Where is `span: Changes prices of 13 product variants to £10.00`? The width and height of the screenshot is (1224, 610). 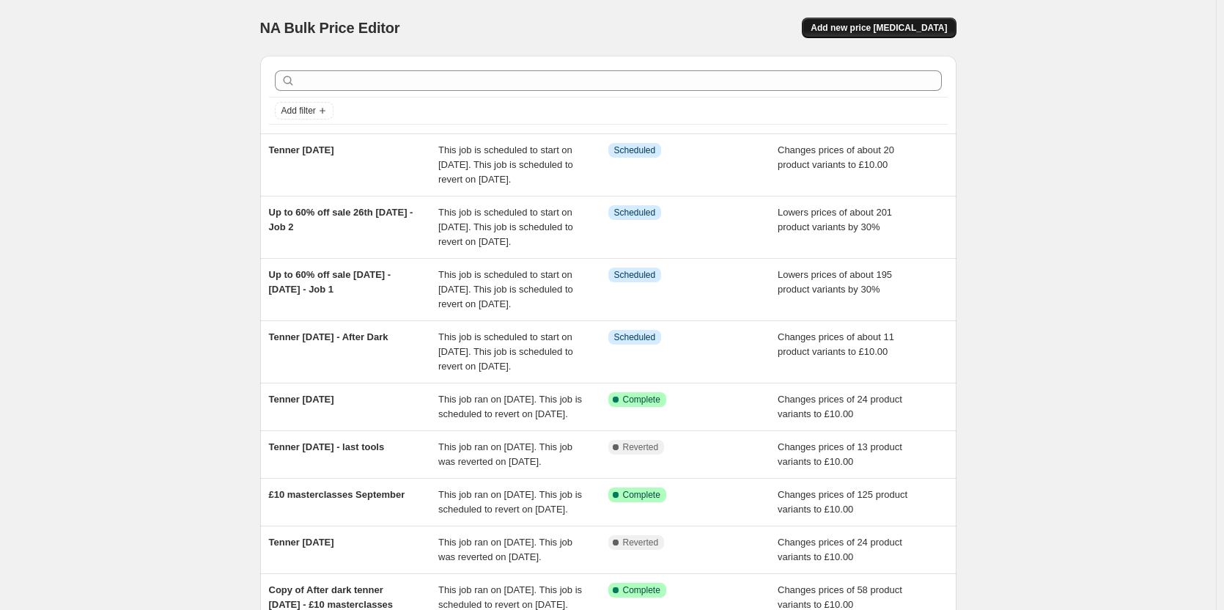
span: Changes prices of 13 product variants to £10.00 is located at coordinates (840, 454).